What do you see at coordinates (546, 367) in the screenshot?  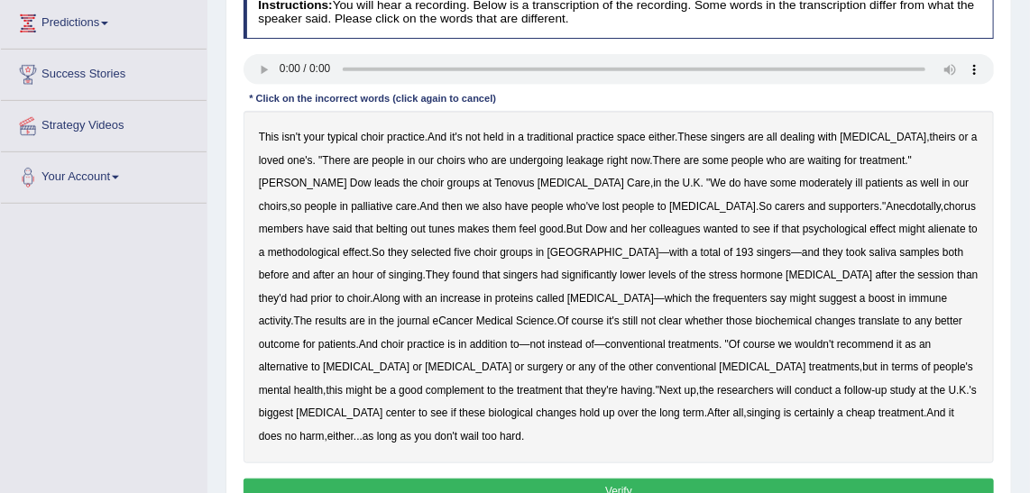 I see `b: surgery` at bounding box center [546, 367].